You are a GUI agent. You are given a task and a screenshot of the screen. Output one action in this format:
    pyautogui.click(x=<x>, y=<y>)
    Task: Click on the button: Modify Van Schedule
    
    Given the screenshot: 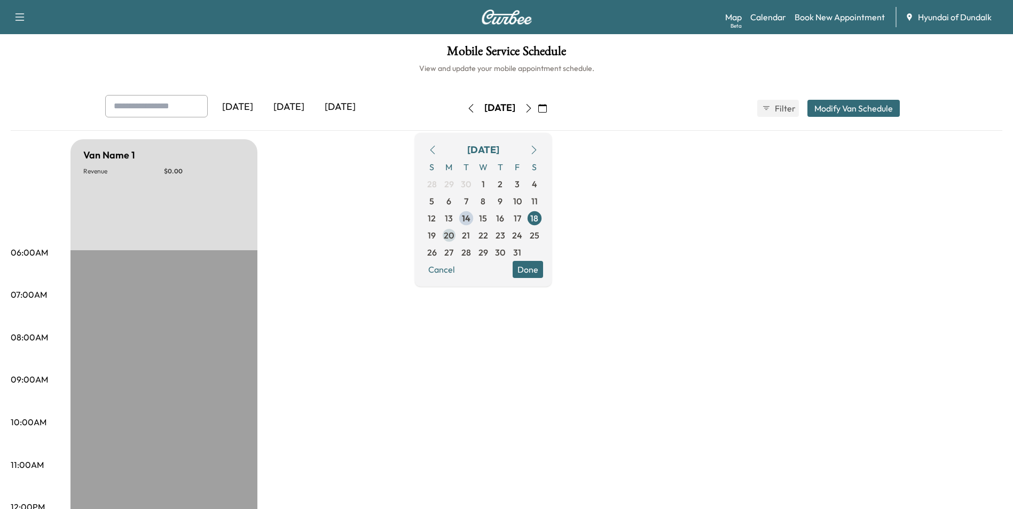 What is the action you would take?
    pyautogui.click(x=853, y=108)
    